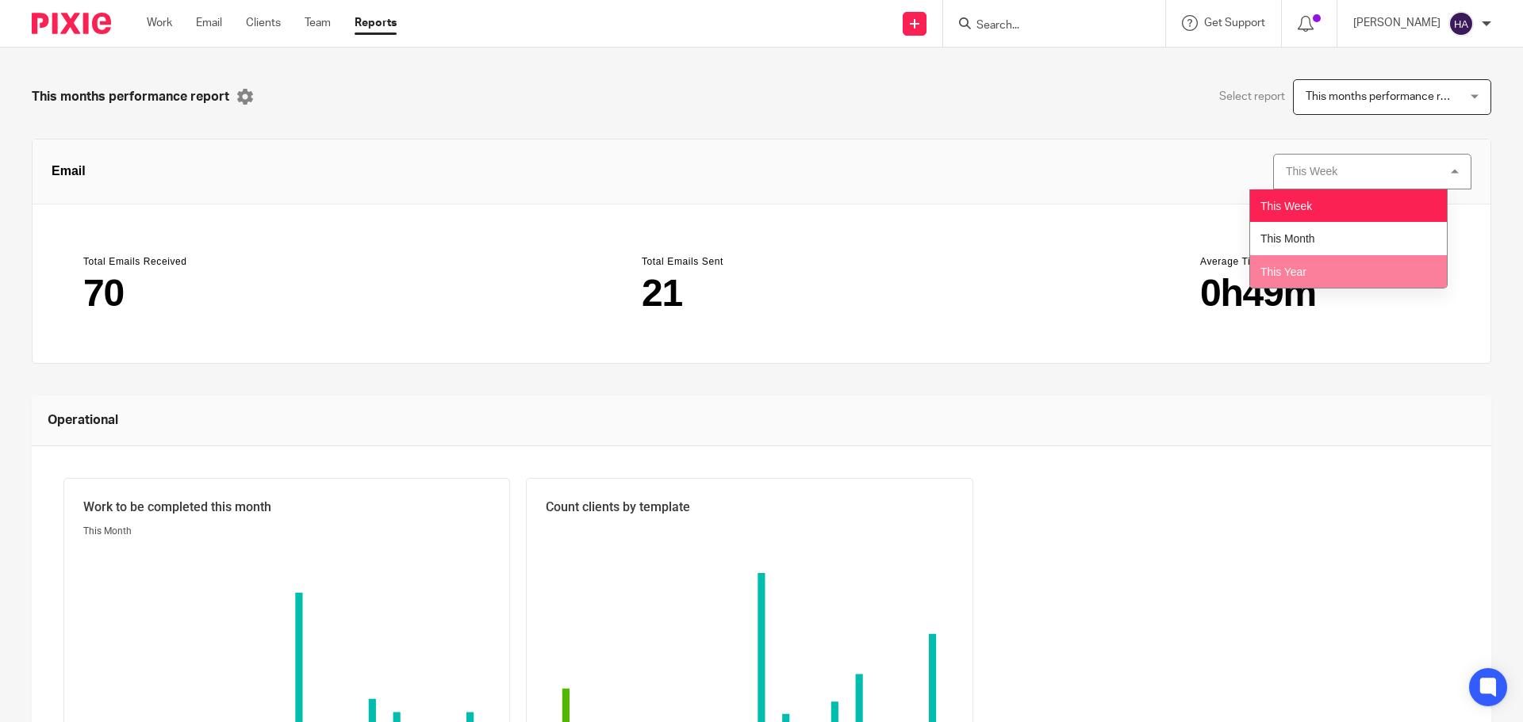 Image resolution: width=1523 pixels, height=722 pixels. Describe the element at coordinates (1311, 171) in the screenshot. I see `div: This Week` at that location.